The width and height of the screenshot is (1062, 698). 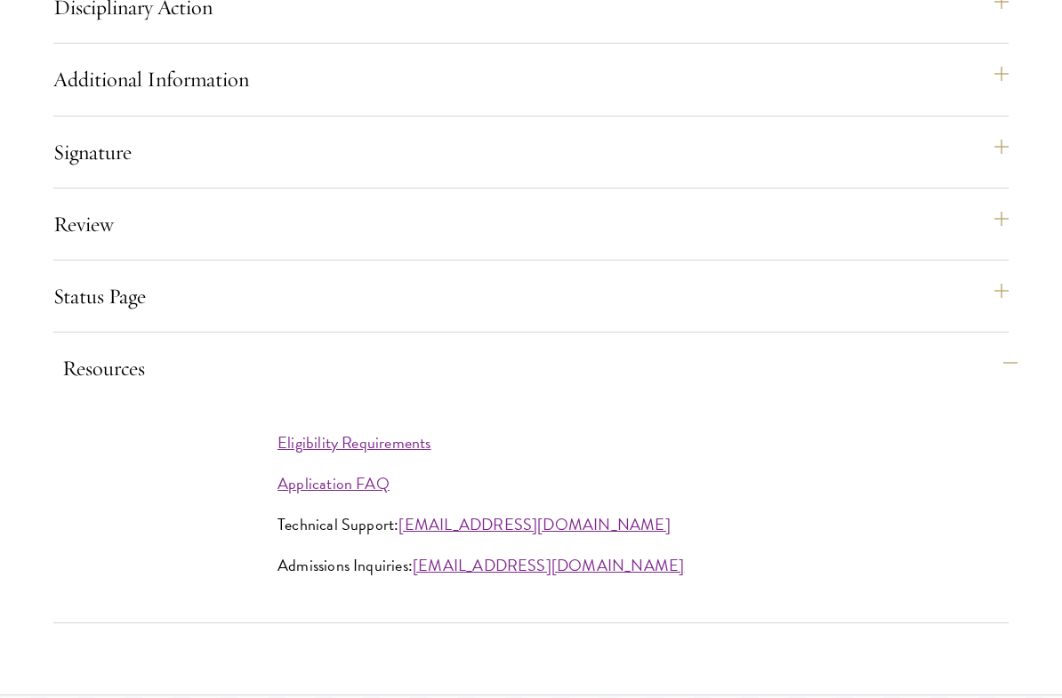 What do you see at coordinates (531, 296) in the screenshot?
I see `button: Status Page` at bounding box center [531, 296].